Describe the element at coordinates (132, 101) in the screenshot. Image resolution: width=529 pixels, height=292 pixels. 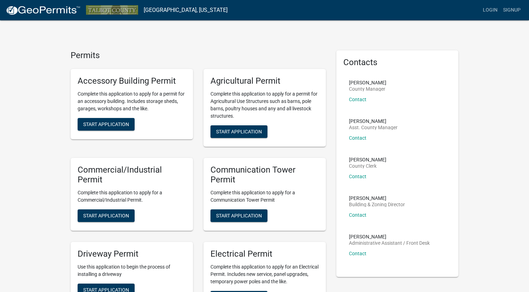
I see `p: Complete this application to apply for a permit for an accessory building. Includes storage sheds...` at that location.